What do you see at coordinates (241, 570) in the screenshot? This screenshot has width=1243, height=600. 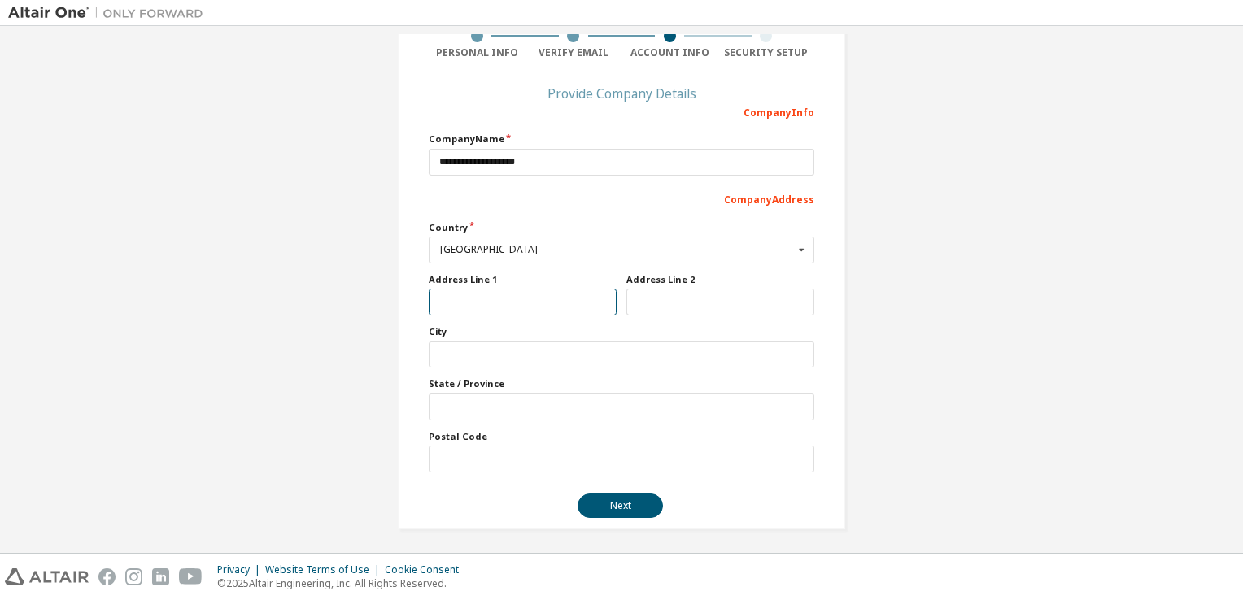 I see `div: Privacy` at bounding box center [241, 570].